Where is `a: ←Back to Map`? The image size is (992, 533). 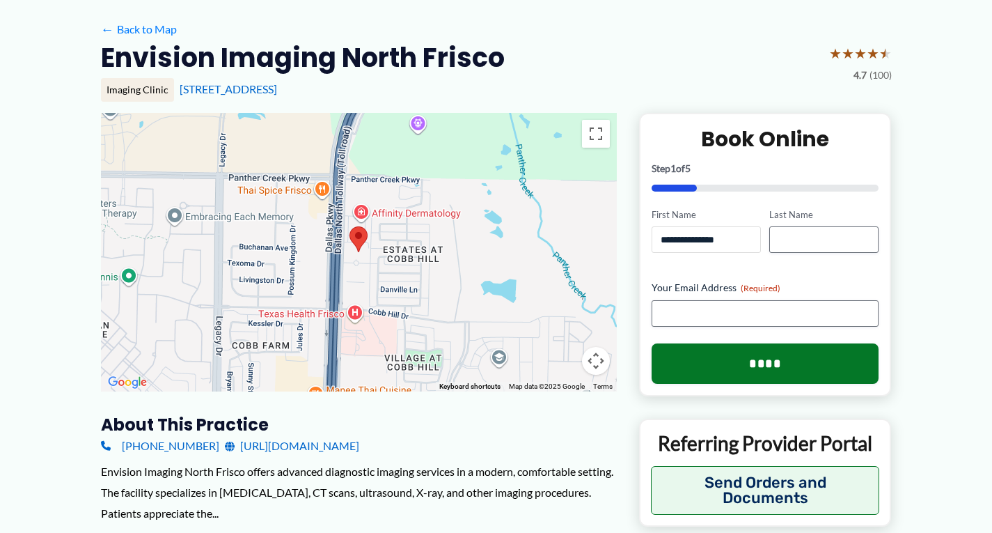
a: ←Back to Map is located at coordinates (139, 29).